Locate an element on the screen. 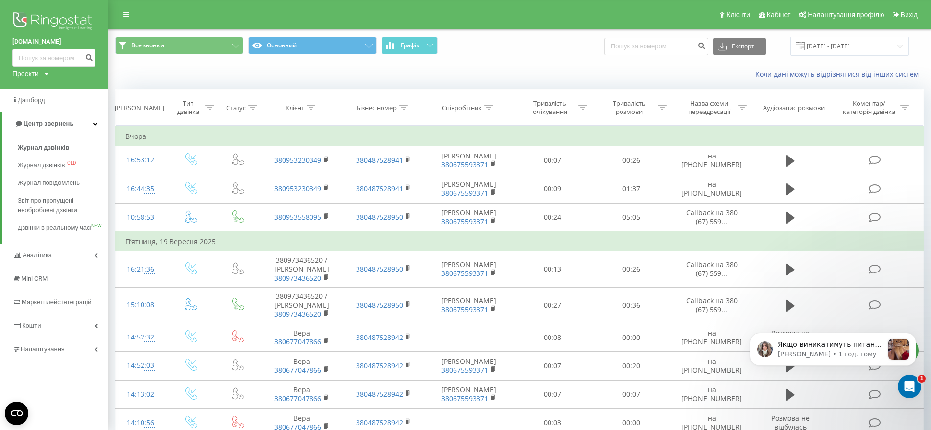  p: Message from Daria, sent 1 год. тому is located at coordinates (95, 41).